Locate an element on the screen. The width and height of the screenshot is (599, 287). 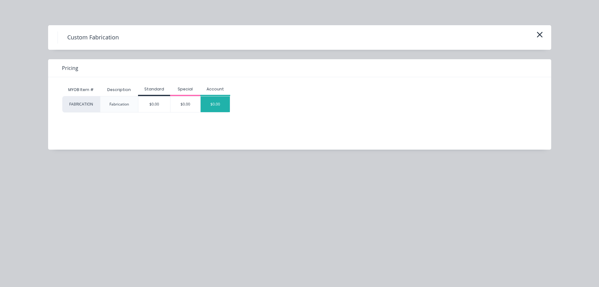
div: MYOB Item # is located at coordinates (81, 90).